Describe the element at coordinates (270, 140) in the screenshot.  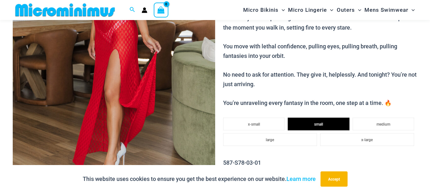
I see `span: large` at that location.